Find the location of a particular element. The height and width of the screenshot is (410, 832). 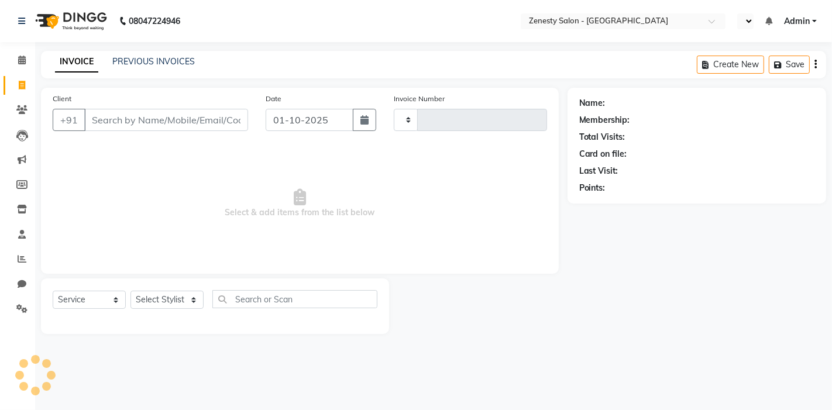

div: Card on file: is located at coordinates (603, 154).